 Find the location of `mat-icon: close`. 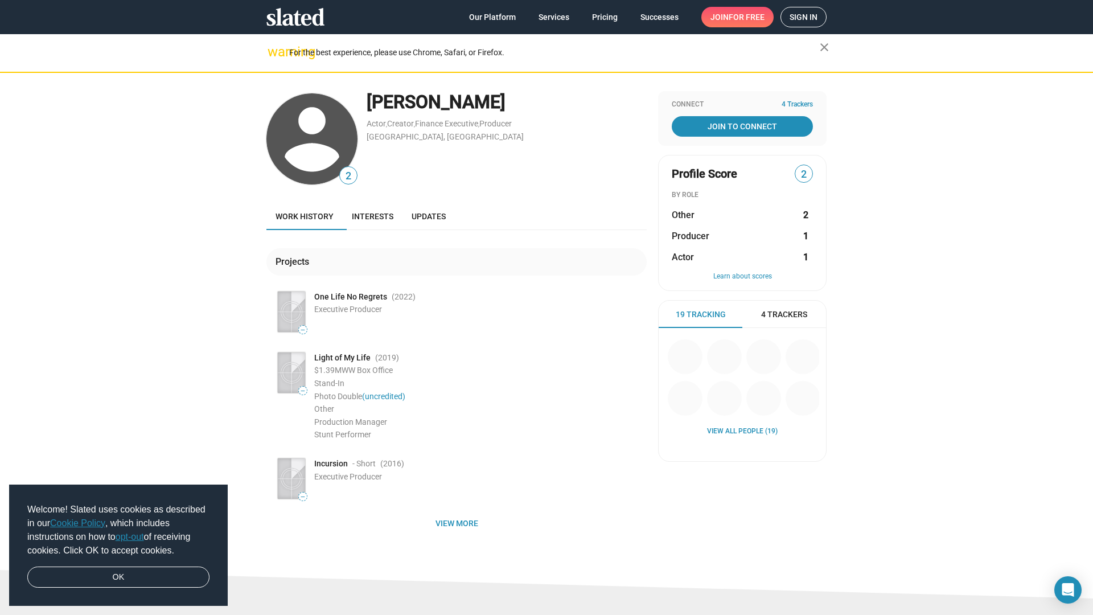

mat-icon: close is located at coordinates (824, 47).